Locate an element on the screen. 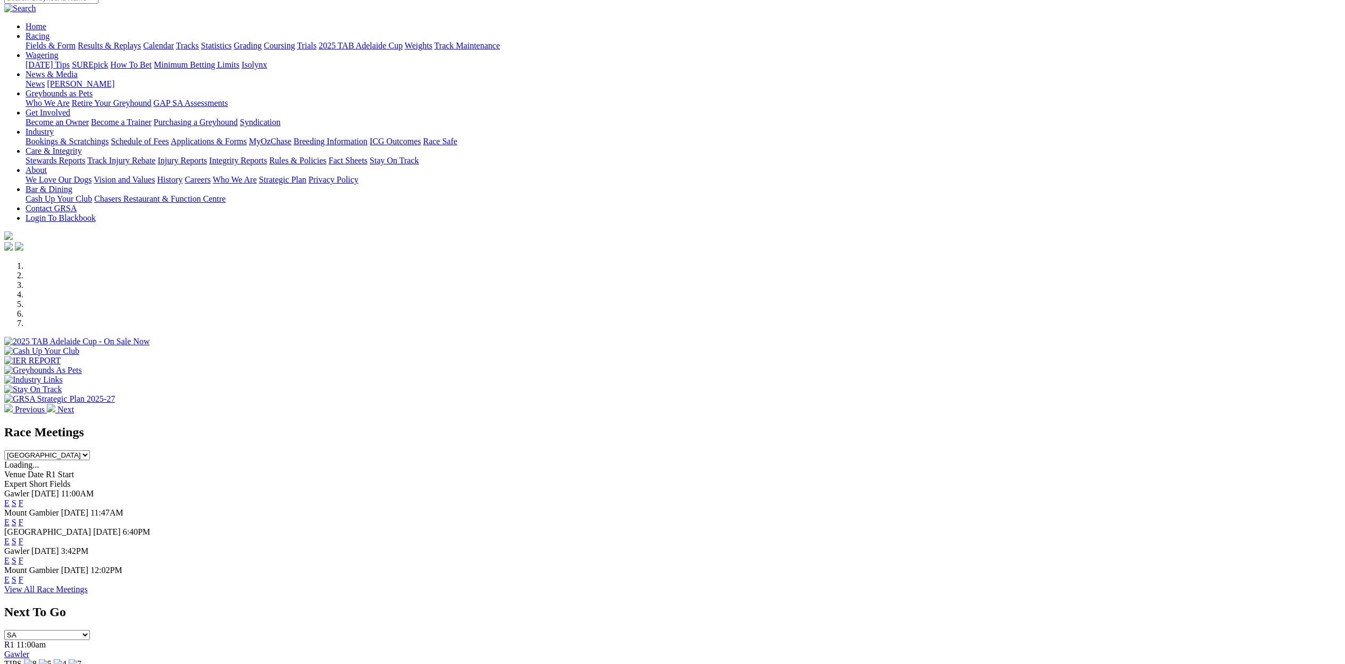  a: Isolynx is located at coordinates (254, 64).